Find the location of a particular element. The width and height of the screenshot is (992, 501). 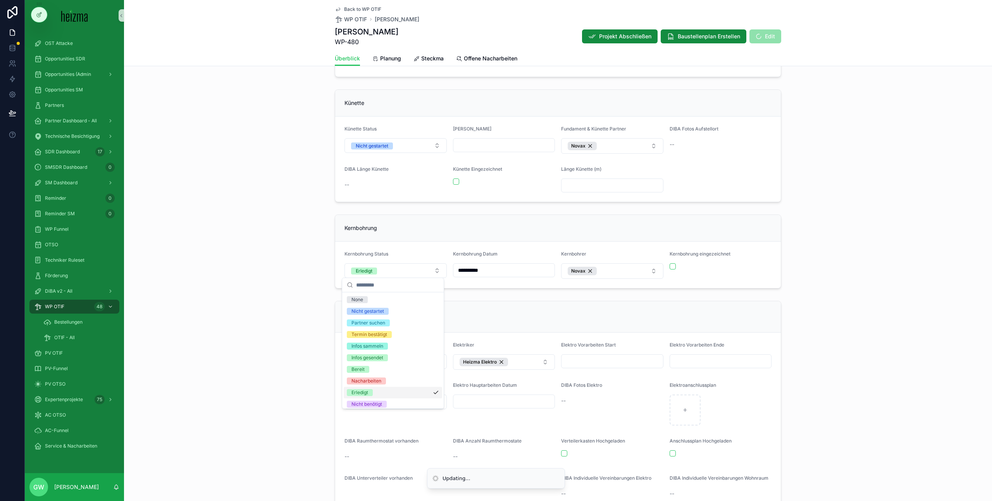

span: WP-480 is located at coordinates (367, 42).